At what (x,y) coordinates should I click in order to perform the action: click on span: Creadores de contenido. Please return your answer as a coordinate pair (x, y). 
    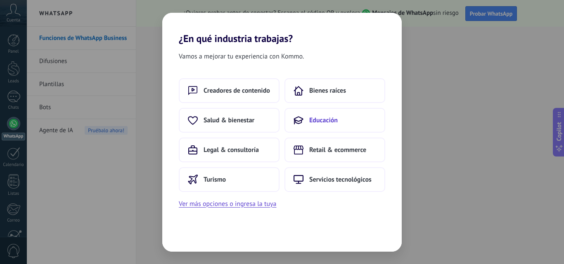
    Looking at the image, I should click on (236, 91).